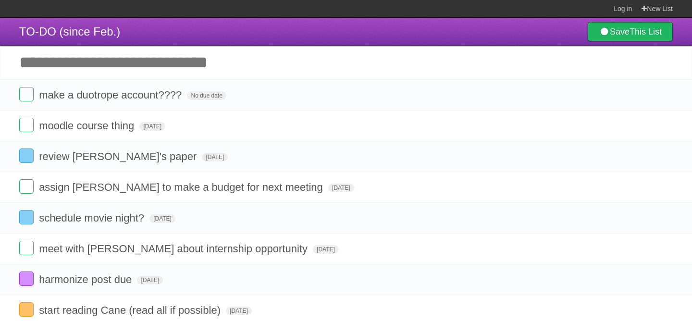 The height and width of the screenshot is (321, 692). I want to click on a: SaveThis List, so click(630, 32).